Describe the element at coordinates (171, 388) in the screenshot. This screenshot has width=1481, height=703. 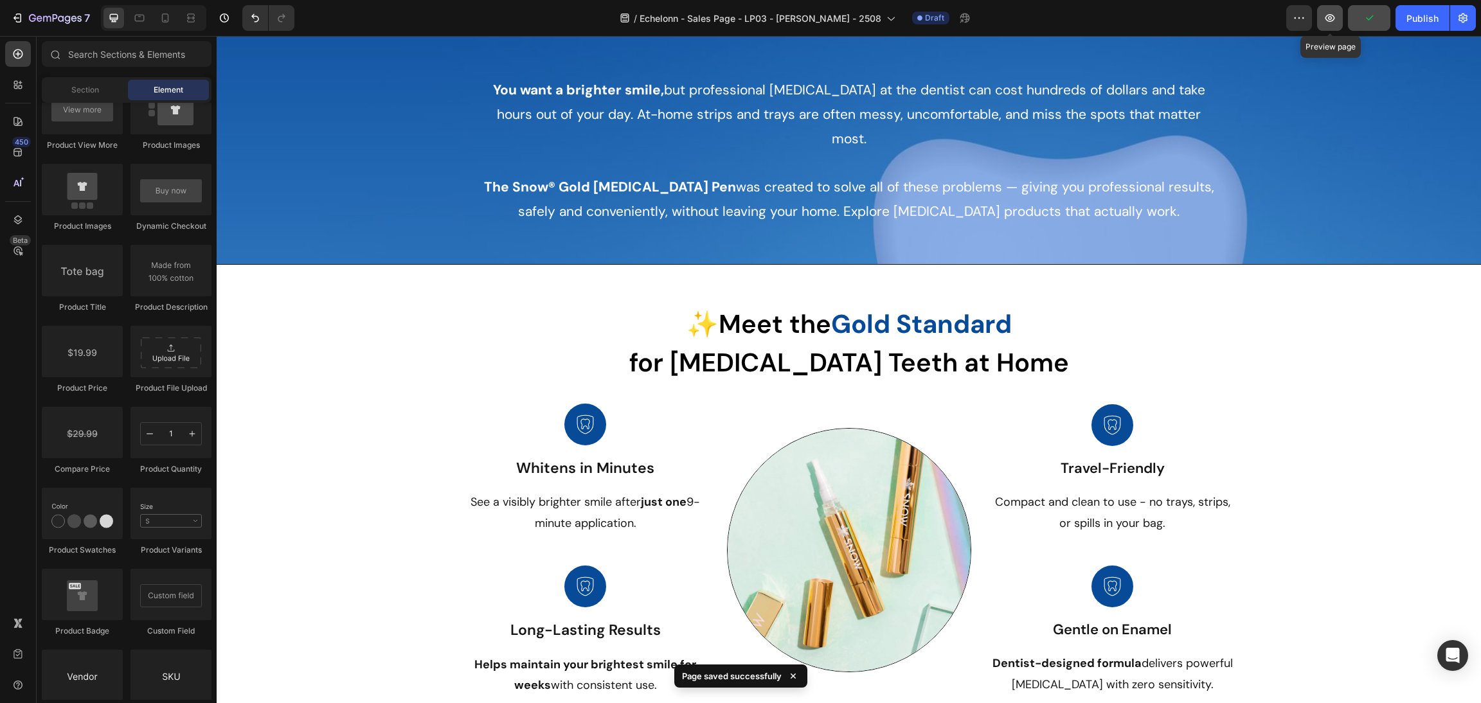
I see `div: Product File Upload` at that location.